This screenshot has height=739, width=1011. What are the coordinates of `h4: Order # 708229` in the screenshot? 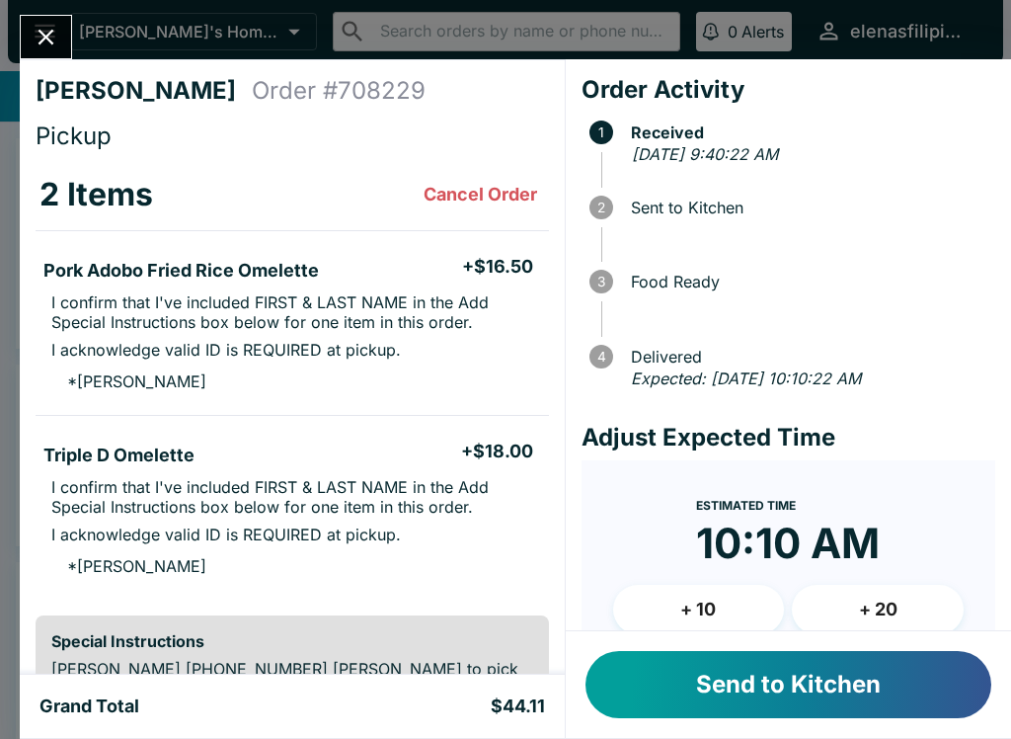 It's located at (339, 91).